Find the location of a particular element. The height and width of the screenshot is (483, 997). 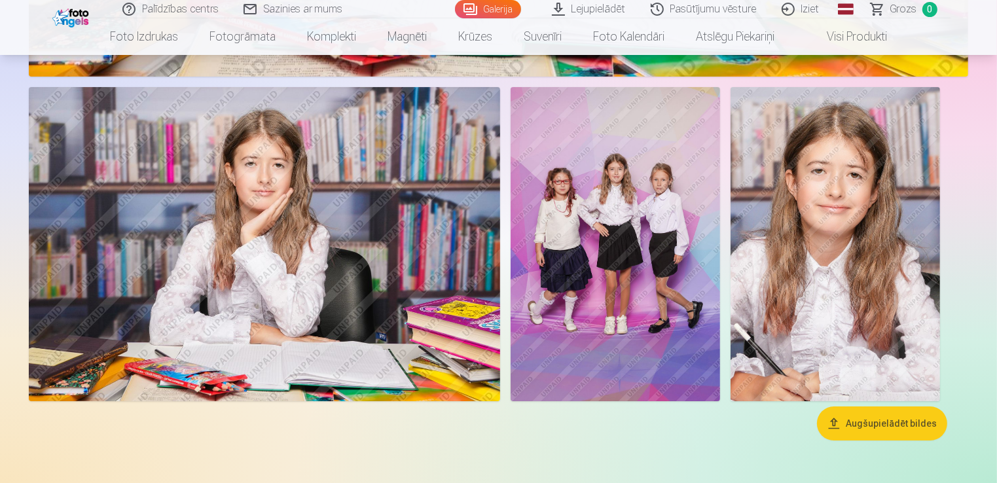

img: /fa1 is located at coordinates (72, 16).